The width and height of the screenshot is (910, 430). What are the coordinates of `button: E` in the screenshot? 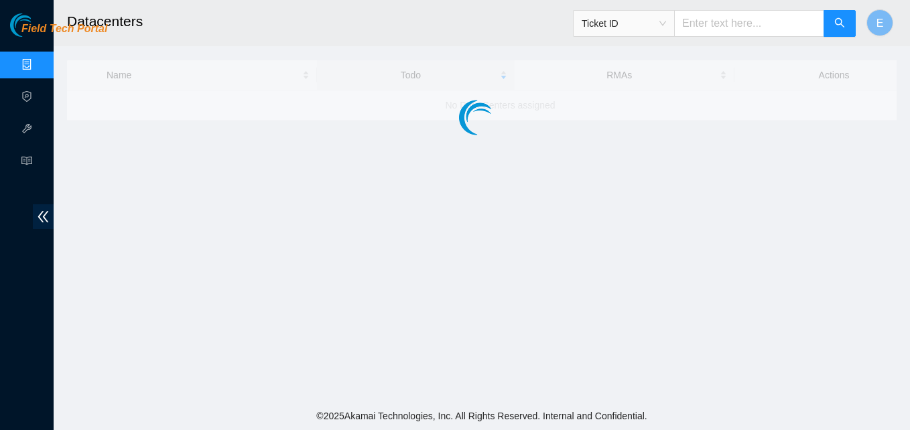 It's located at (880, 23).